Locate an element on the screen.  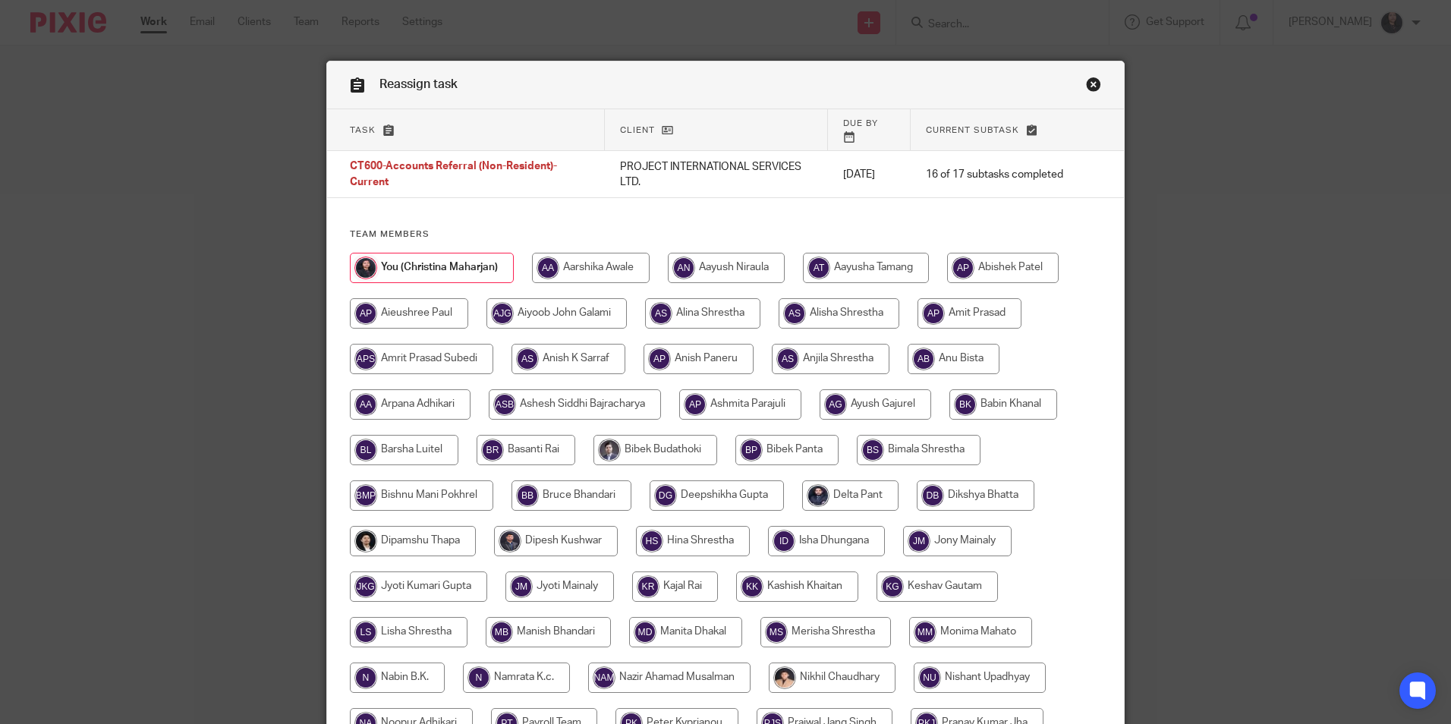
span: Client is located at coordinates (637, 130).